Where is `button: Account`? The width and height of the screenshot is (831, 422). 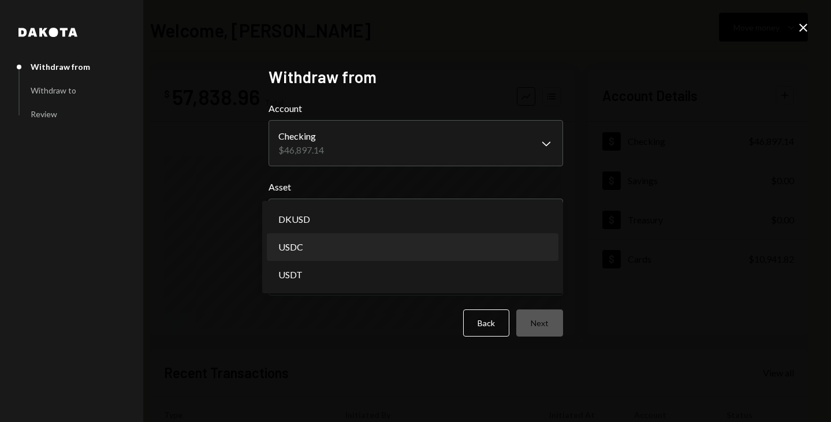
button: Account is located at coordinates (416, 143).